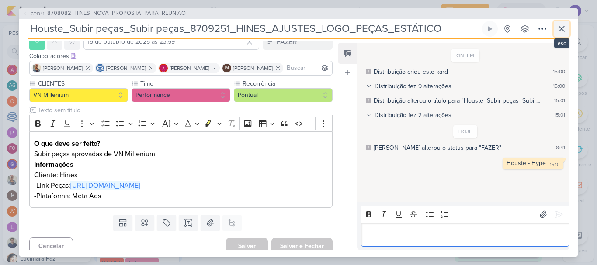  I want to click on button: VN Millenium, so click(79, 95).